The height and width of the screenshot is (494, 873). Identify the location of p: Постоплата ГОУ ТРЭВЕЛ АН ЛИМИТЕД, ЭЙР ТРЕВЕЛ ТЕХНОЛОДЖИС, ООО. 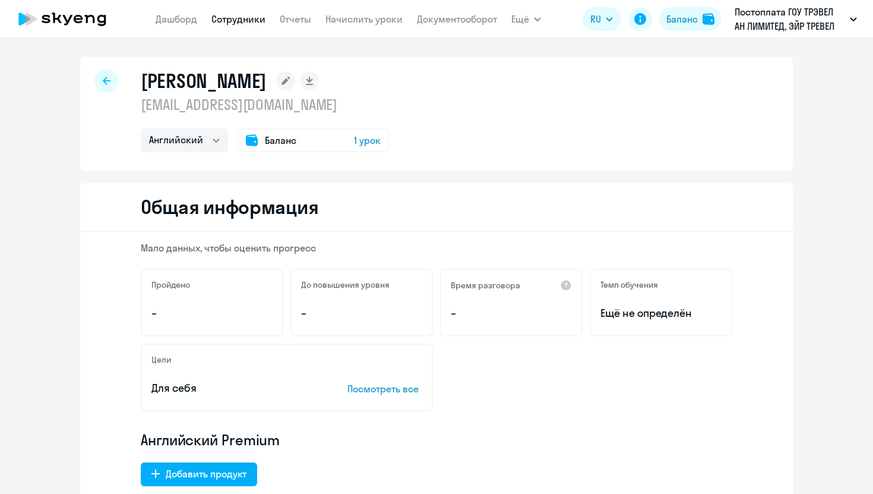
(790, 19).